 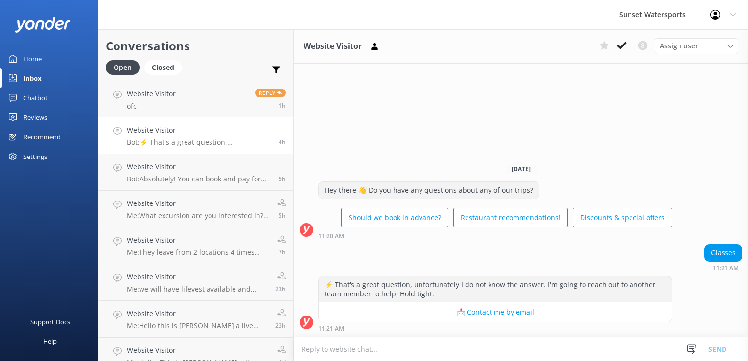 What do you see at coordinates (42, 137) in the screenshot?
I see `div: Recommend` at bounding box center [42, 137].